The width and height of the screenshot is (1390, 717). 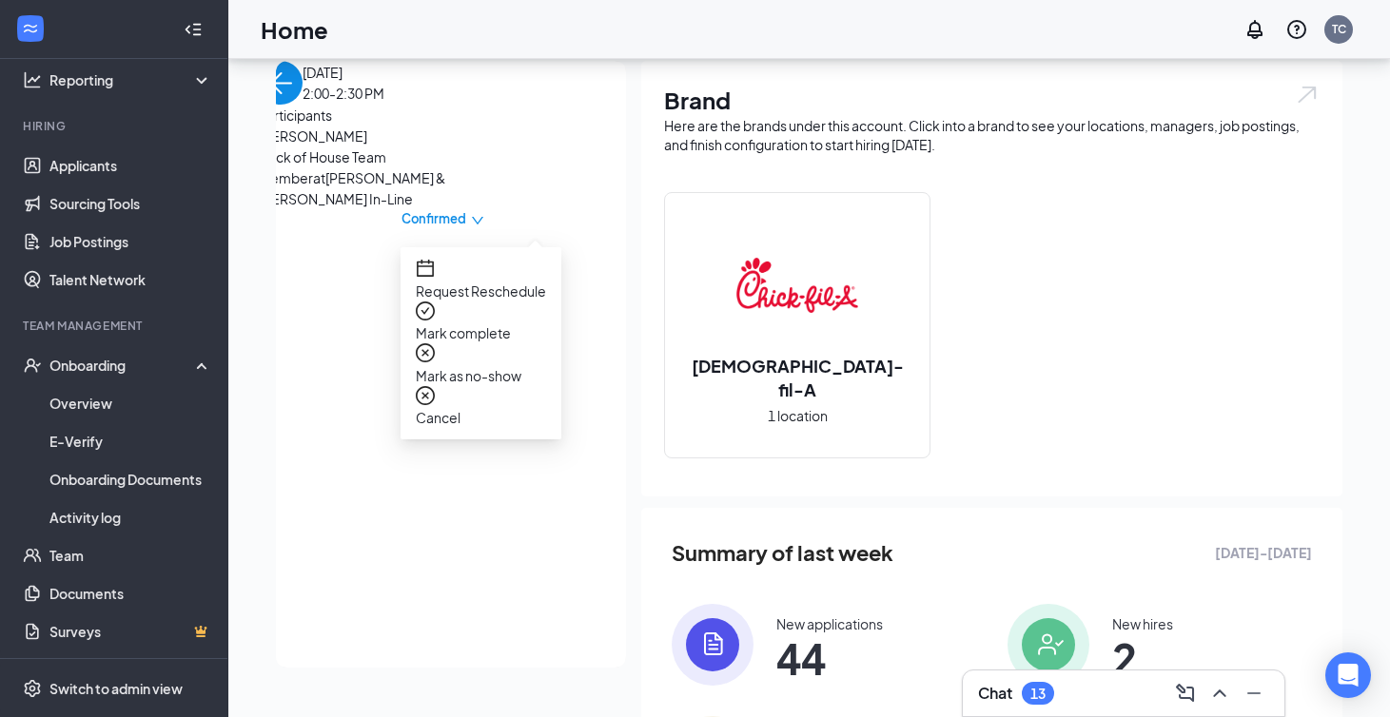 What do you see at coordinates (1307, 94) in the screenshot?
I see `img: open.6027fd2a22e1237b5b06.svg` at bounding box center [1307, 94].